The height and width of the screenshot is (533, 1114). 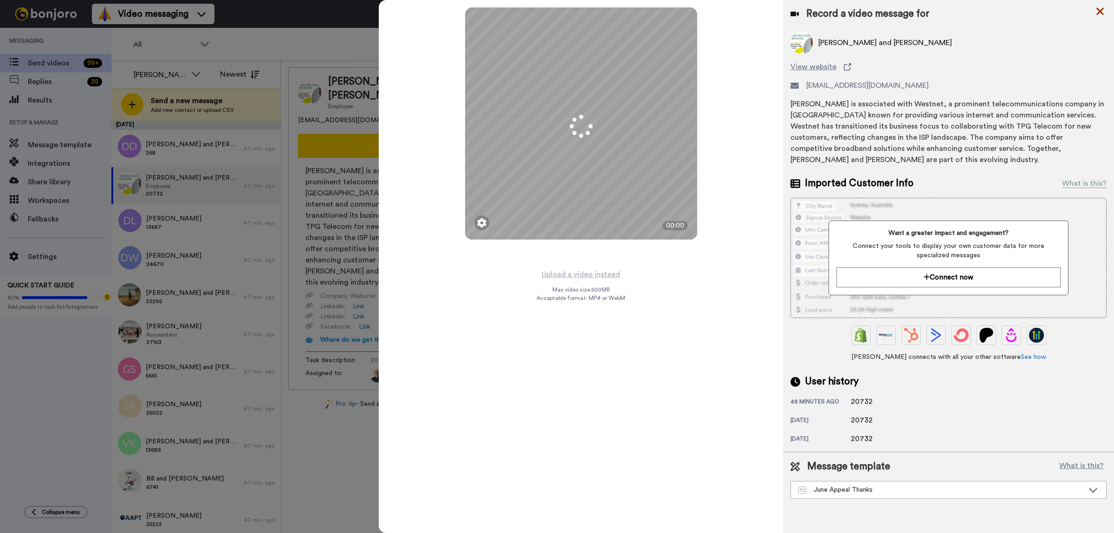 I want to click on span: Want a greater impact and engagement?, so click(x=948, y=233).